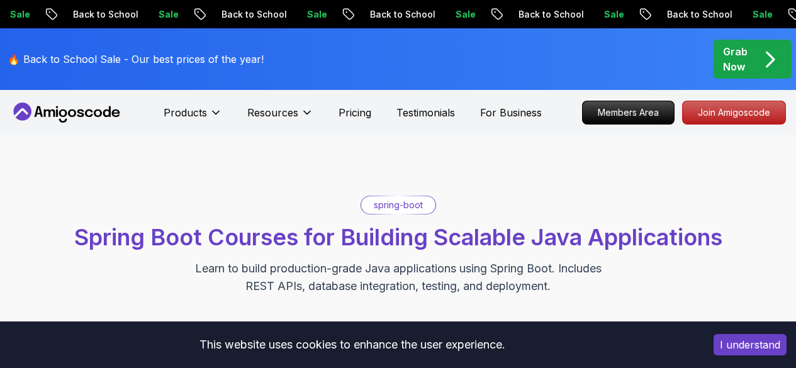 This screenshot has width=796, height=368. I want to click on button: Products, so click(193, 118).